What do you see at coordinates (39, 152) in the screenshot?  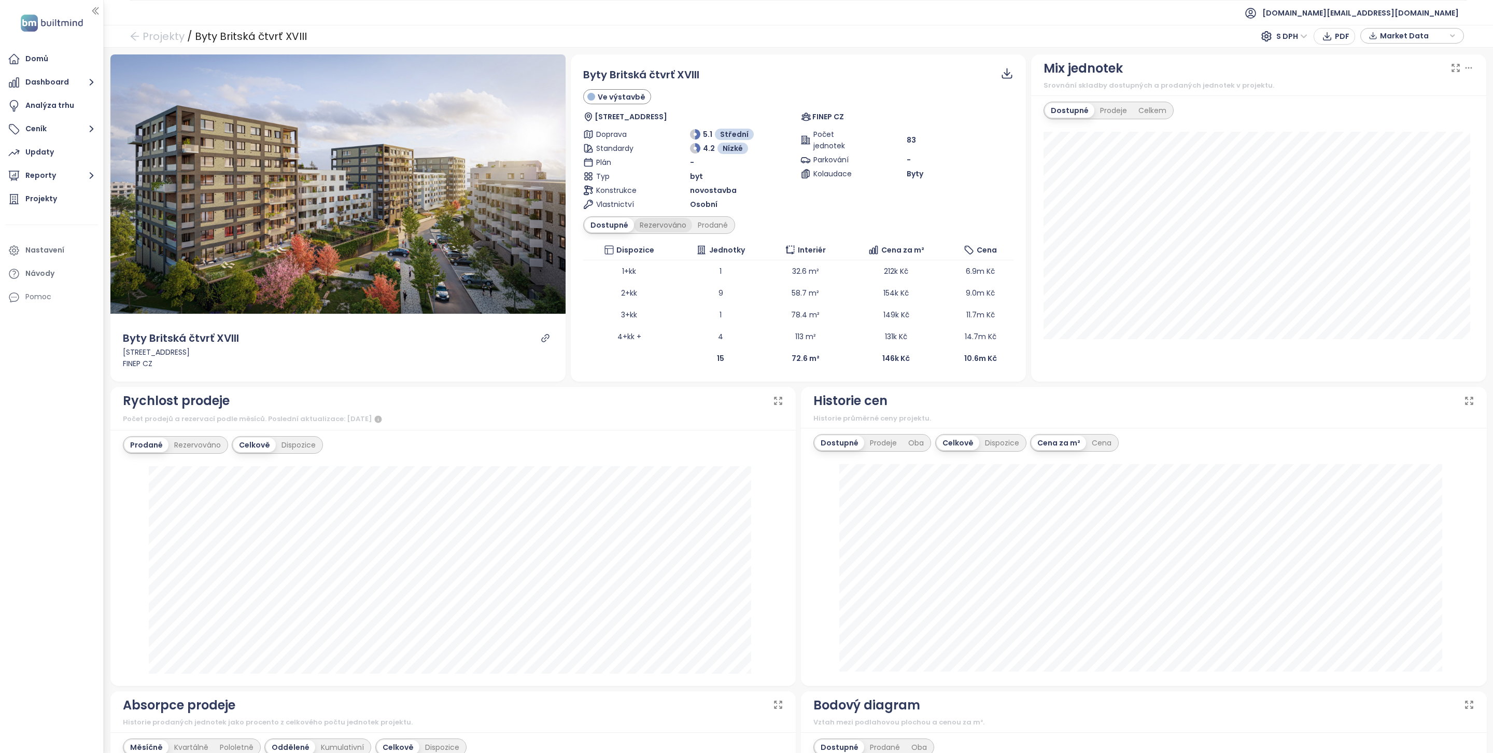 I see `div: Updaty` at bounding box center [39, 152].